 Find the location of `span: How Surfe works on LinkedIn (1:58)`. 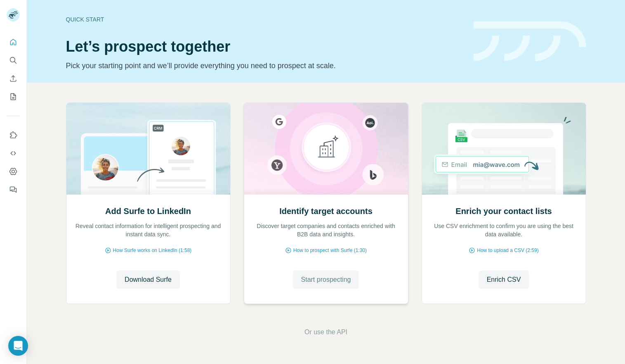

span: How Surfe works on LinkedIn (1:58) is located at coordinates (152, 250).